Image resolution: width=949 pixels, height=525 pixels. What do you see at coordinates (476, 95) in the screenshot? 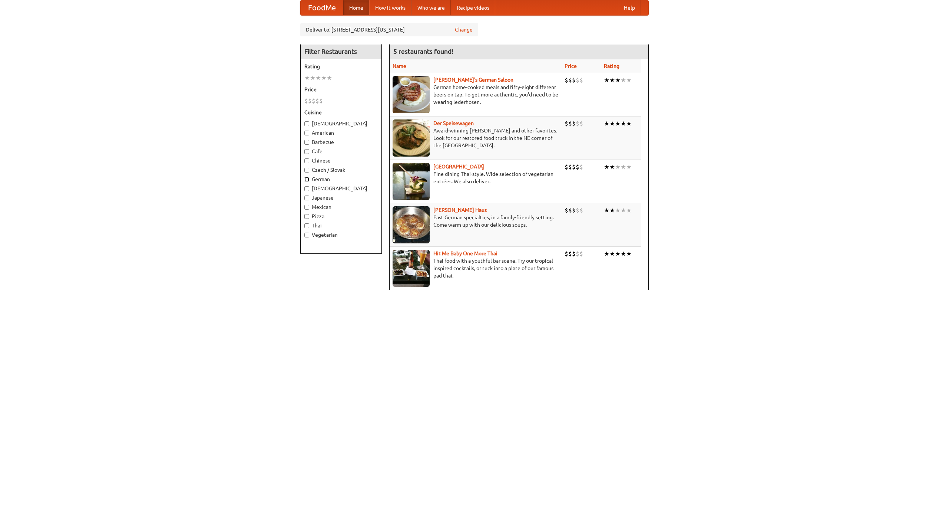
I see `p: German home-cooked meals and fifty-eight different beers on tap. To get more authentic, you'd nee...` at bounding box center [476, 95].